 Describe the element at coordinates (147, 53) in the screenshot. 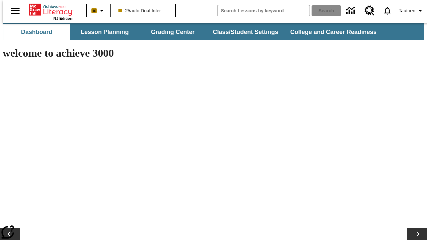

I see `h1: welcome to achieve 3000` at that location.